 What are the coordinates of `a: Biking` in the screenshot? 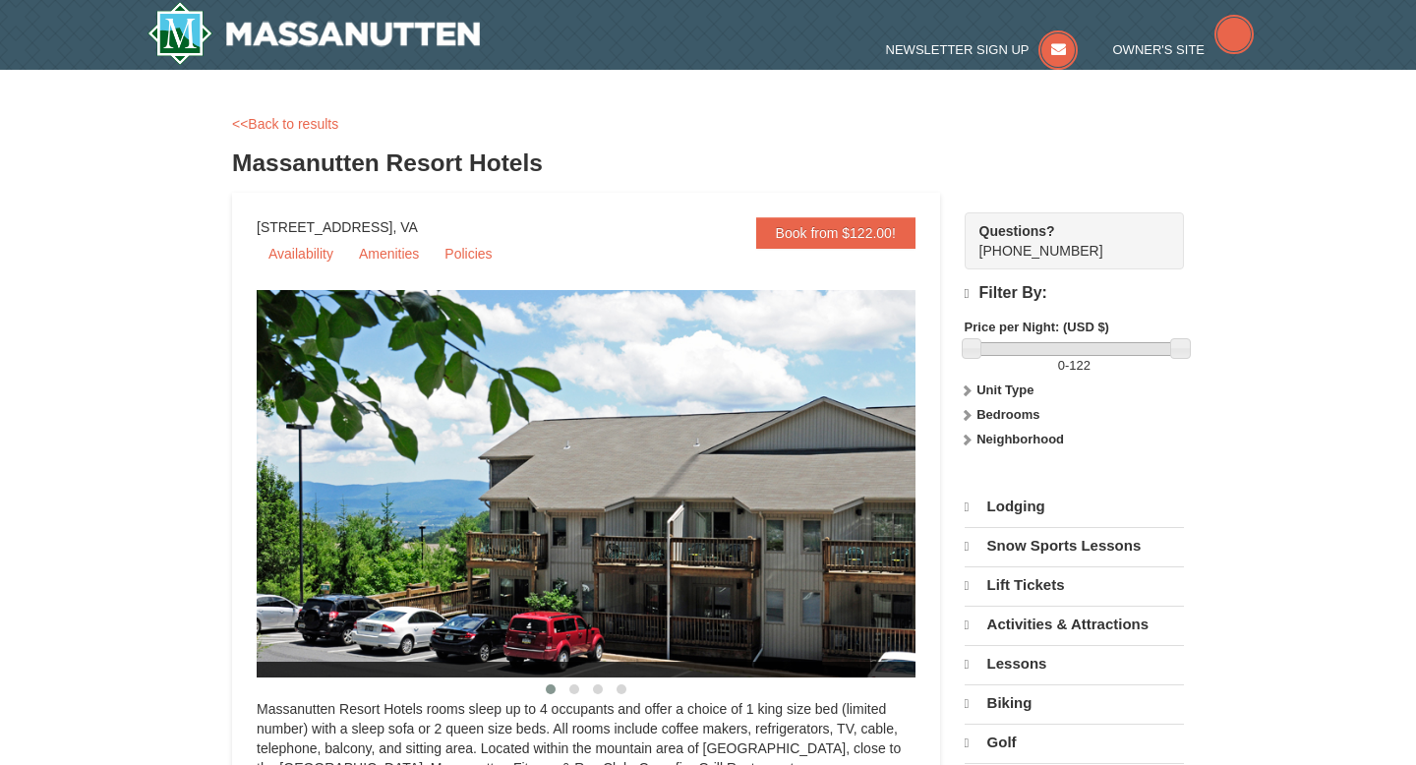 It's located at (1074, 703).